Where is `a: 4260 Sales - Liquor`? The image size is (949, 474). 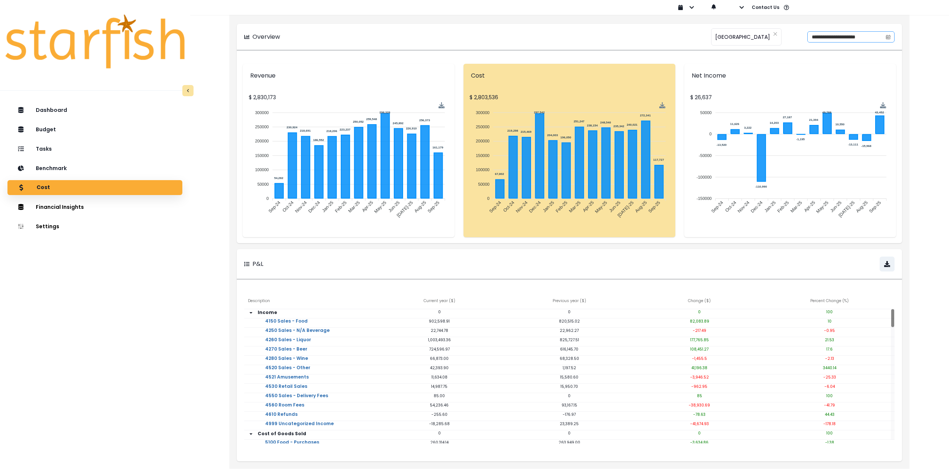
a: 4260 Sales - Liquor is located at coordinates (288, 345).